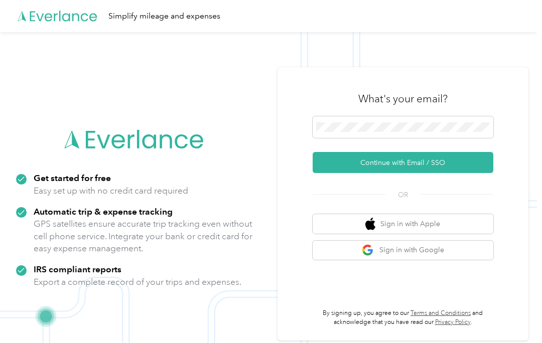 The width and height of the screenshot is (542, 343). I want to click on a: Privacy Policy, so click(453, 322).